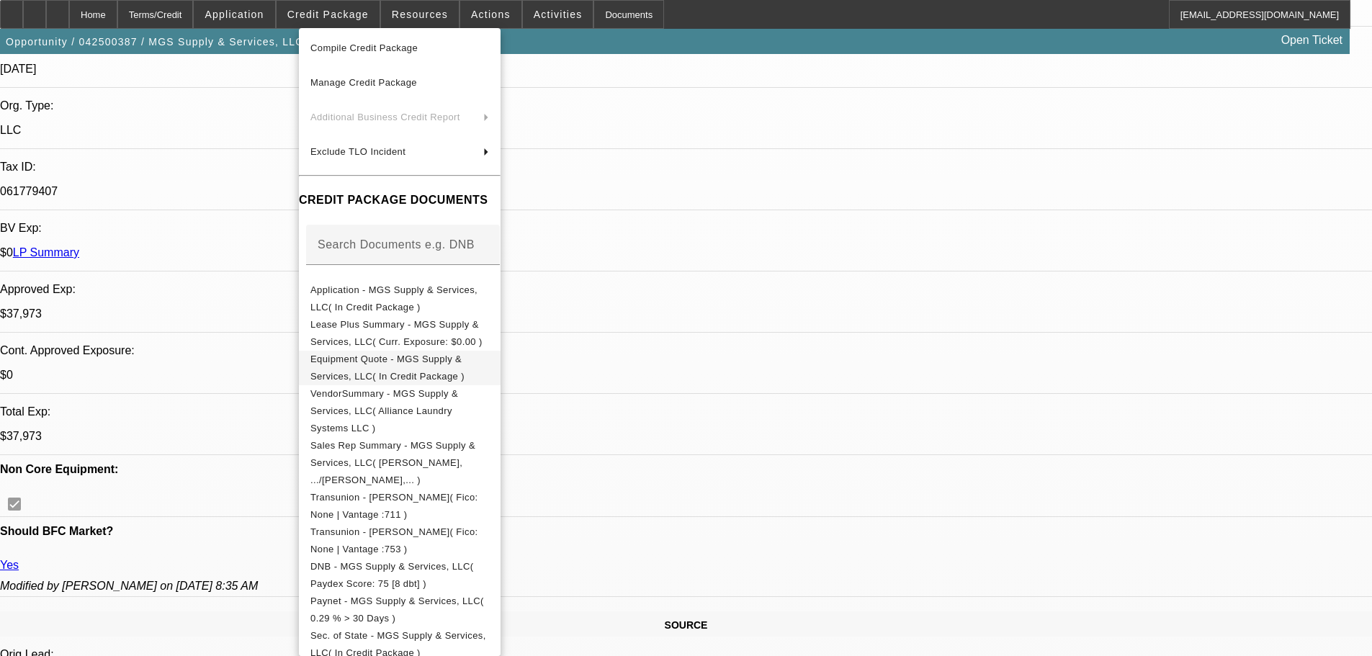  What do you see at coordinates (364, 48) in the screenshot?
I see `span: Compile Credit Package` at bounding box center [364, 48].